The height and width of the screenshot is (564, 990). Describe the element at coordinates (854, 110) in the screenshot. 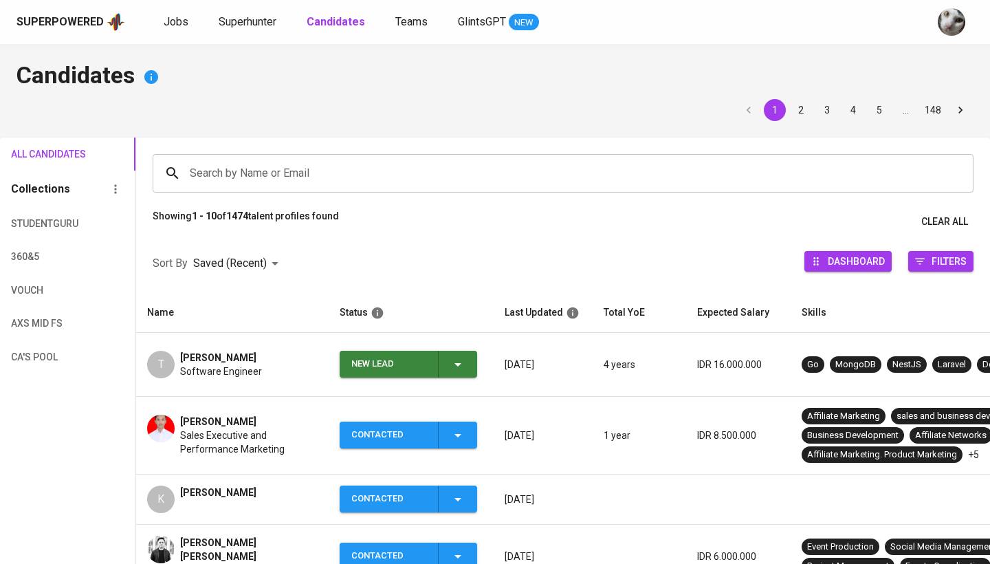

I see `nav: pagination navigation` at that location.